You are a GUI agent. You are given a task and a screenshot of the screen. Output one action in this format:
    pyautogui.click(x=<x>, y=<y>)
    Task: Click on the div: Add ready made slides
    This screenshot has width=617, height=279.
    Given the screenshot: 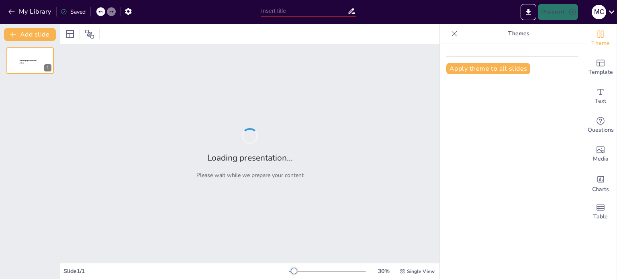 What is the action you would take?
    pyautogui.click(x=600, y=67)
    